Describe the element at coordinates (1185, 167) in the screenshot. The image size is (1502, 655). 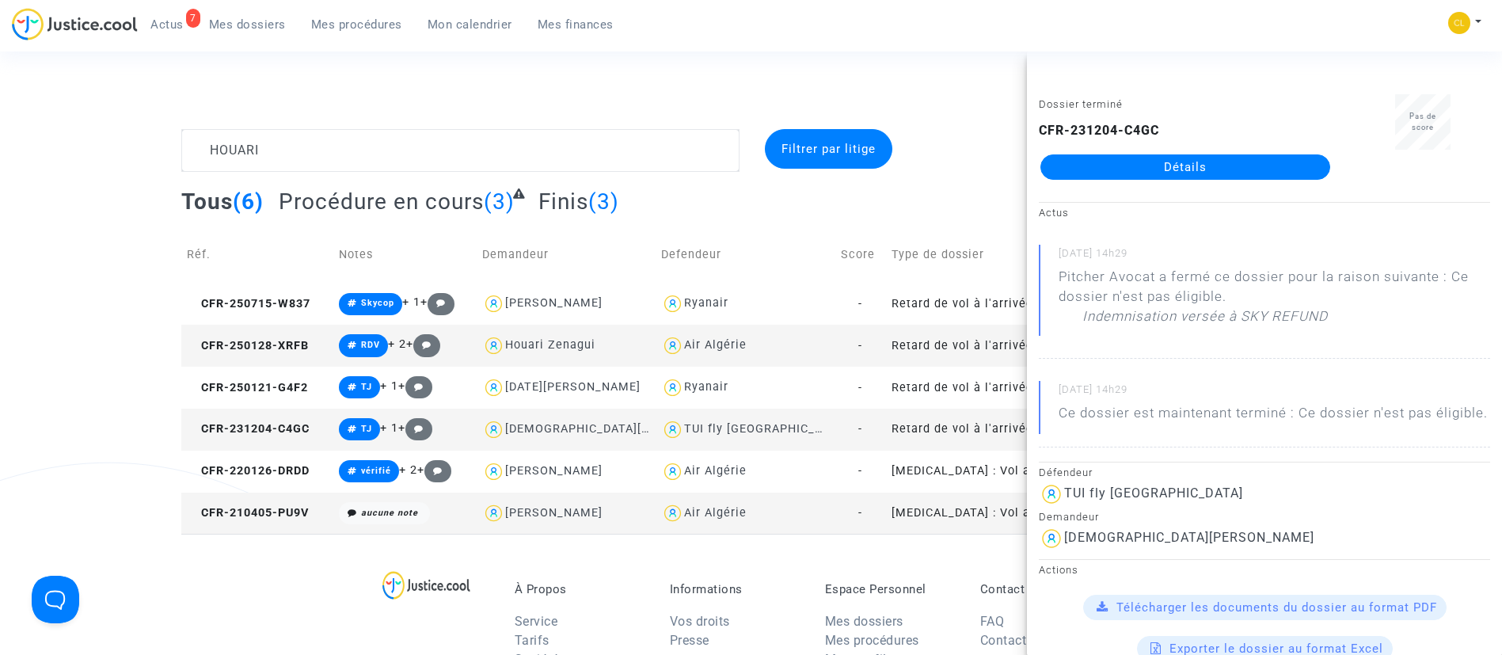
I see `a: Détails` at that location.